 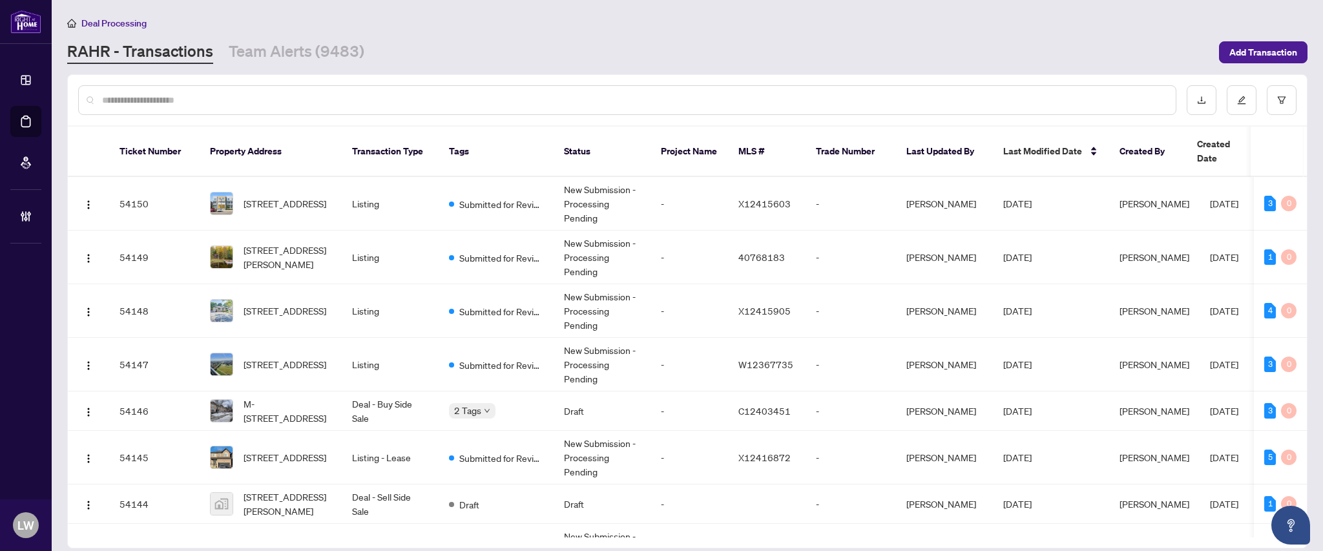 I want to click on span: Draft, so click(x=469, y=504).